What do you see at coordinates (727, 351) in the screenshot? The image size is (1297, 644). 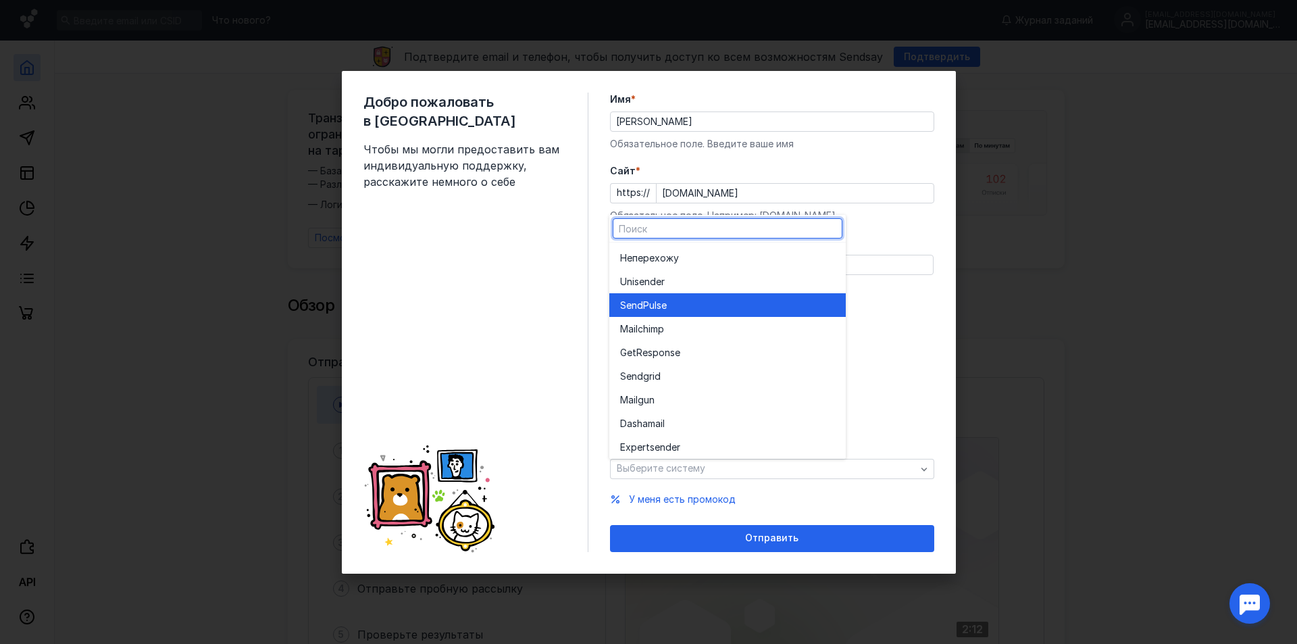 I see `div: grid` at bounding box center [727, 351].